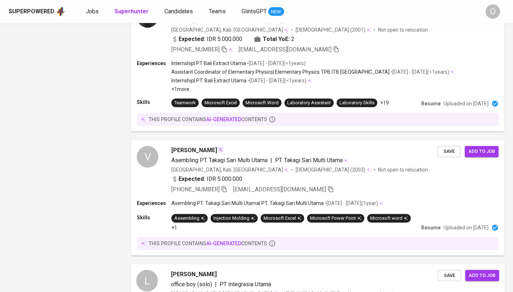 This screenshot has height=292, width=513. Describe the element at coordinates (263, 12) in the screenshot. I see `a: GlintsGPT NEW` at that location.